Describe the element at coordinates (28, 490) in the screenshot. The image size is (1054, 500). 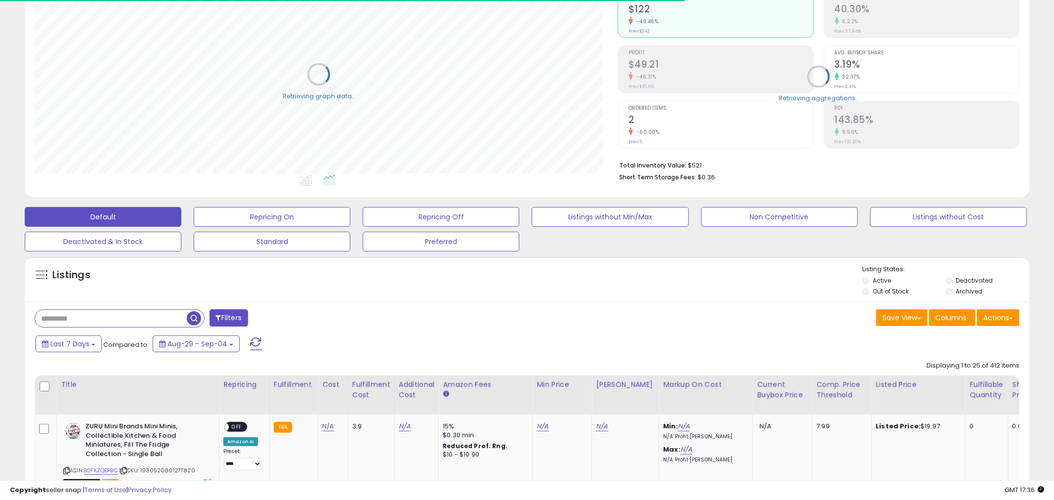
I see `strong: Copyright` at that location.